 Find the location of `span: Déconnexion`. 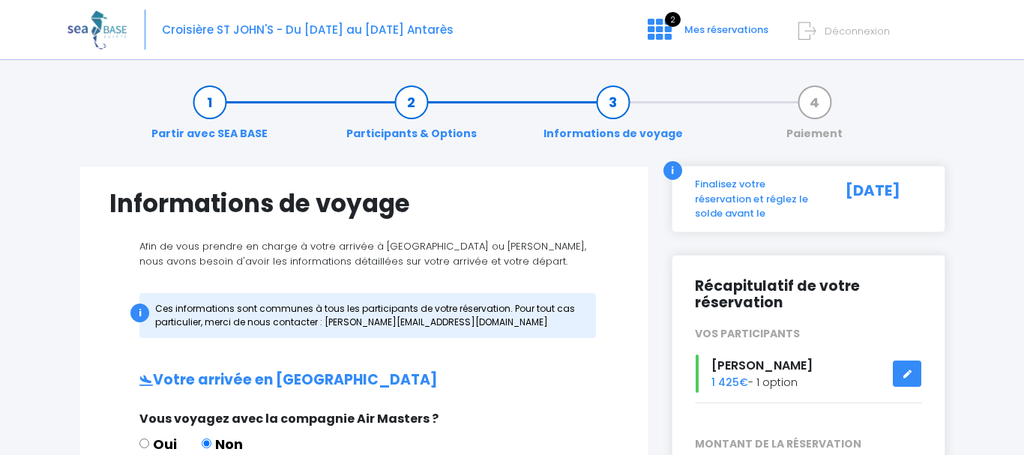

span: Déconnexion is located at coordinates (857, 31).